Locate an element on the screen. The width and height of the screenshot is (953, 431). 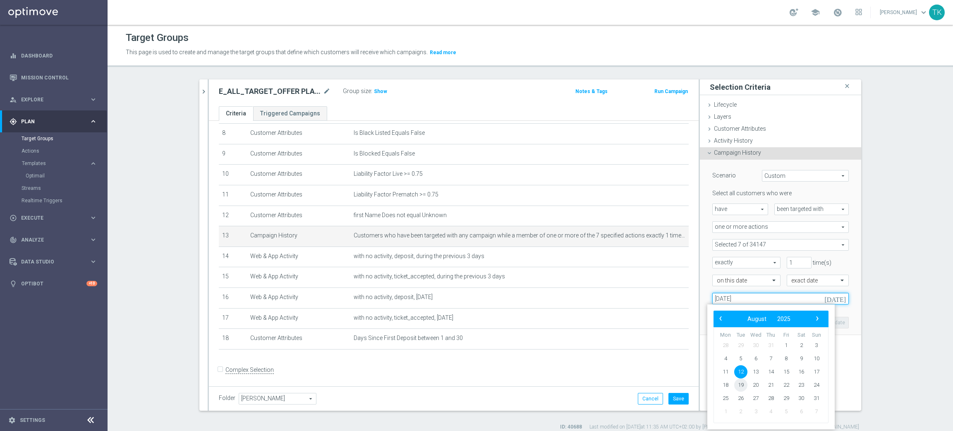
a: Actions is located at coordinates (54, 151).